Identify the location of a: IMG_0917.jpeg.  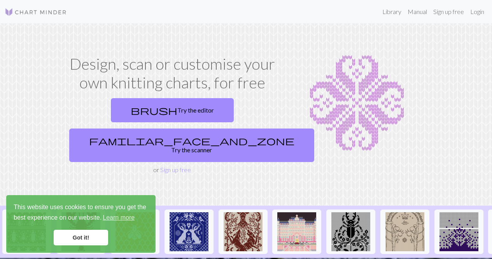
(243, 230).